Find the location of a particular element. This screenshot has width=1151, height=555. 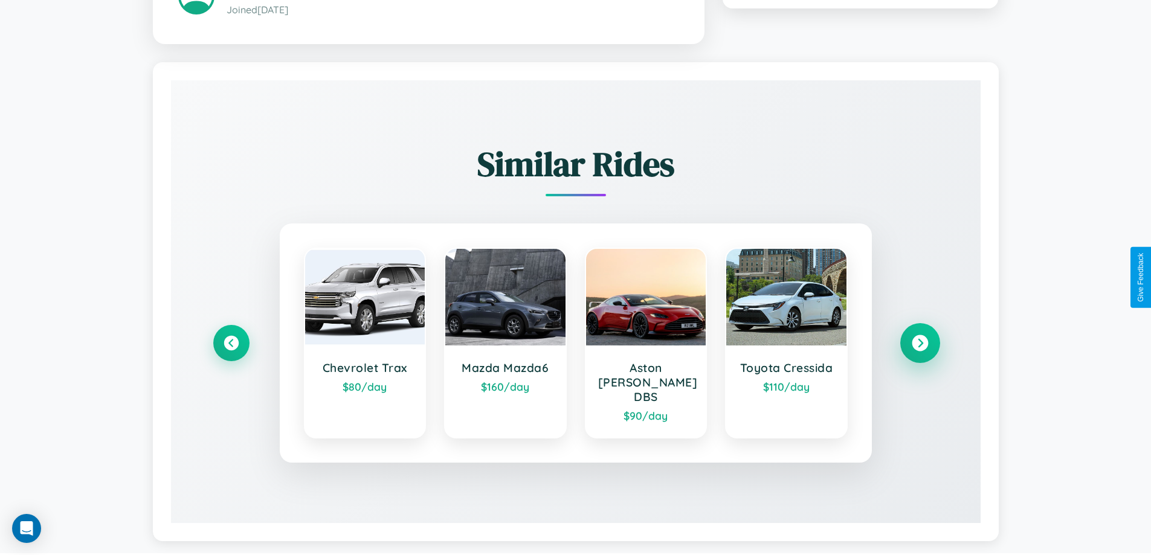

div: $ 90 /day is located at coordinates (646, 416).